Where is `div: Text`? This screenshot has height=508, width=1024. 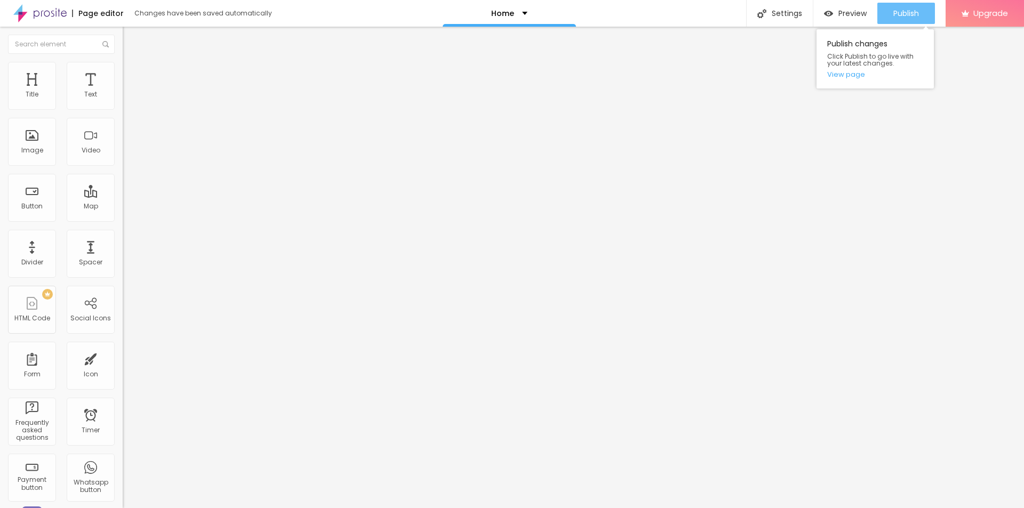 div: Text is located at coordinates (91, 94).